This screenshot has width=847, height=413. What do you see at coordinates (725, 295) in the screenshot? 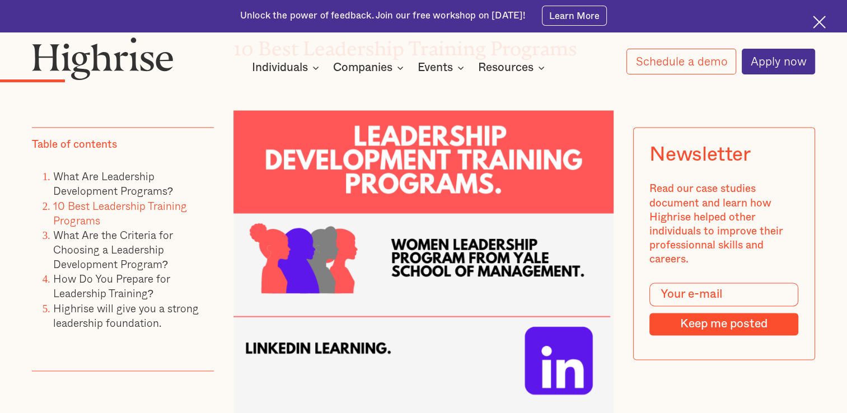
I see `input: Your e-mail` at bounding box center [725, 295].